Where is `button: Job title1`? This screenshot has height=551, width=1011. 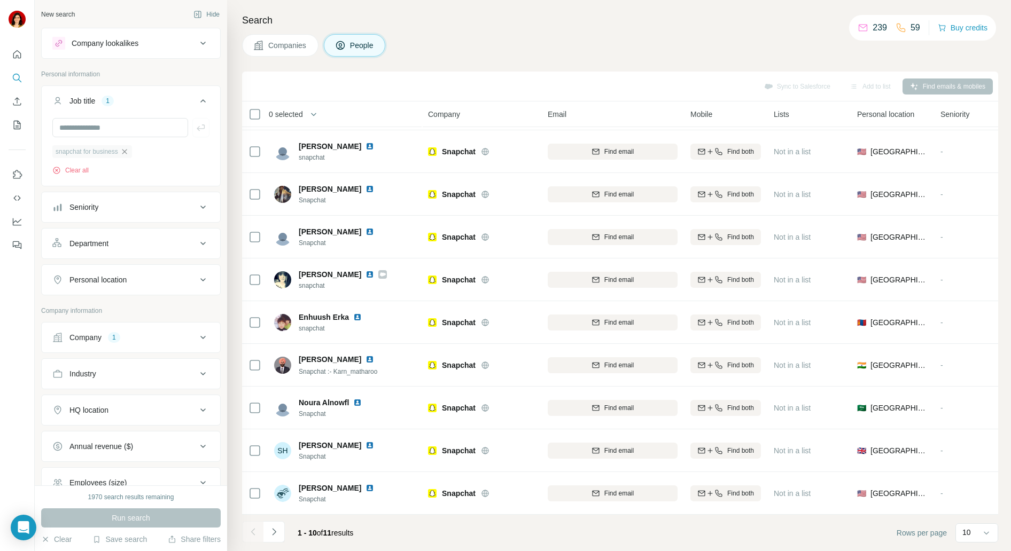 button: Job title1 is located at coordinates (131, 103).